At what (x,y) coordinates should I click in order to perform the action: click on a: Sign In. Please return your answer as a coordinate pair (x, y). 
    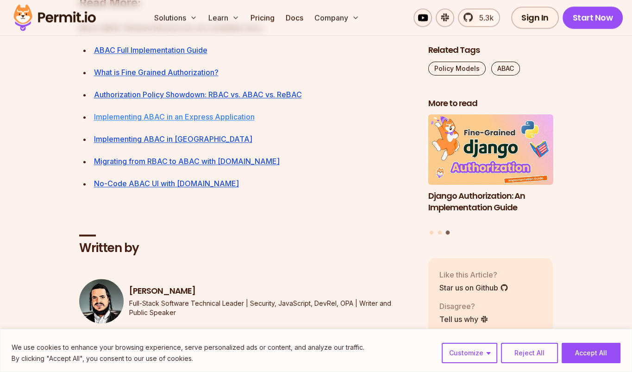
    Looking at the image, I should click on (534, 18).